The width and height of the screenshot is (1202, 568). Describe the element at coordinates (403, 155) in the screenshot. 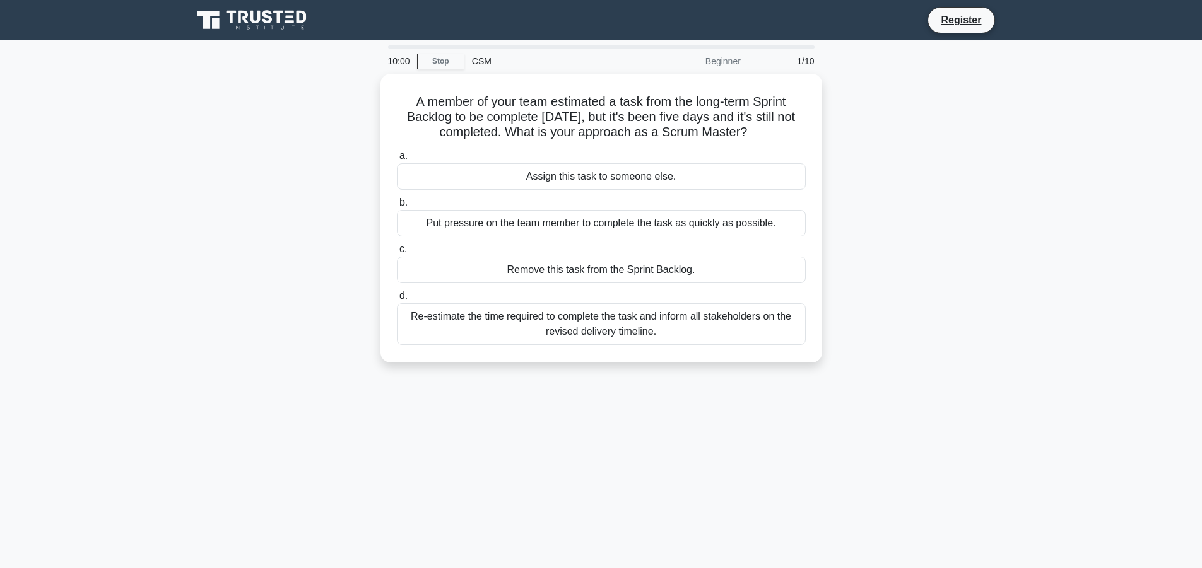

I see `span: a.` at that location.